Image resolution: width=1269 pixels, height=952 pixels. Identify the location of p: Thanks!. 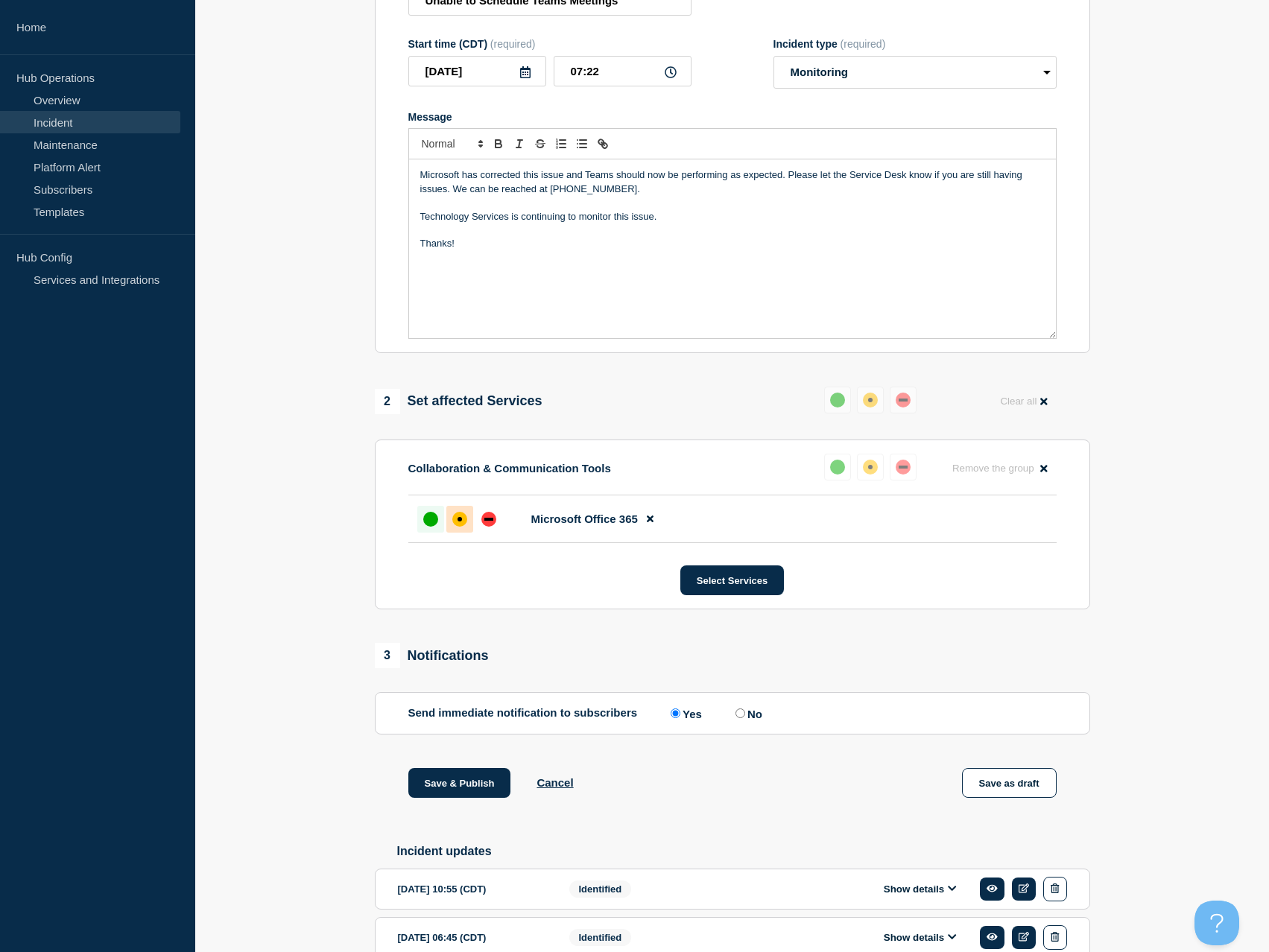
(732, 244).